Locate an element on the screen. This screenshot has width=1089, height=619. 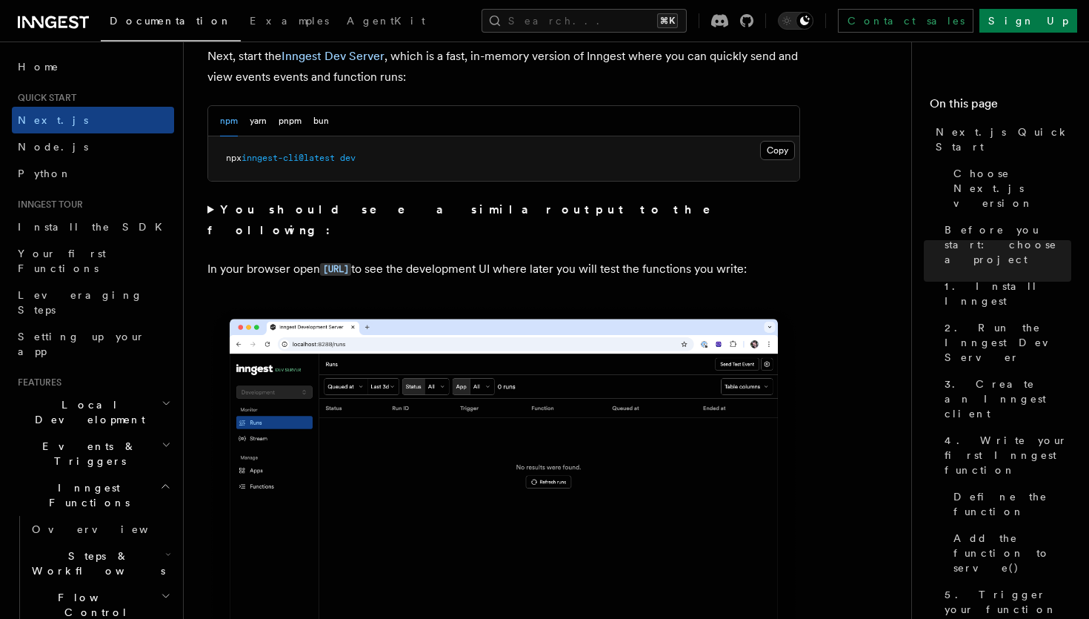
a: 2. Run the Inngest Dev Server is located at coordinates (1004, 342).